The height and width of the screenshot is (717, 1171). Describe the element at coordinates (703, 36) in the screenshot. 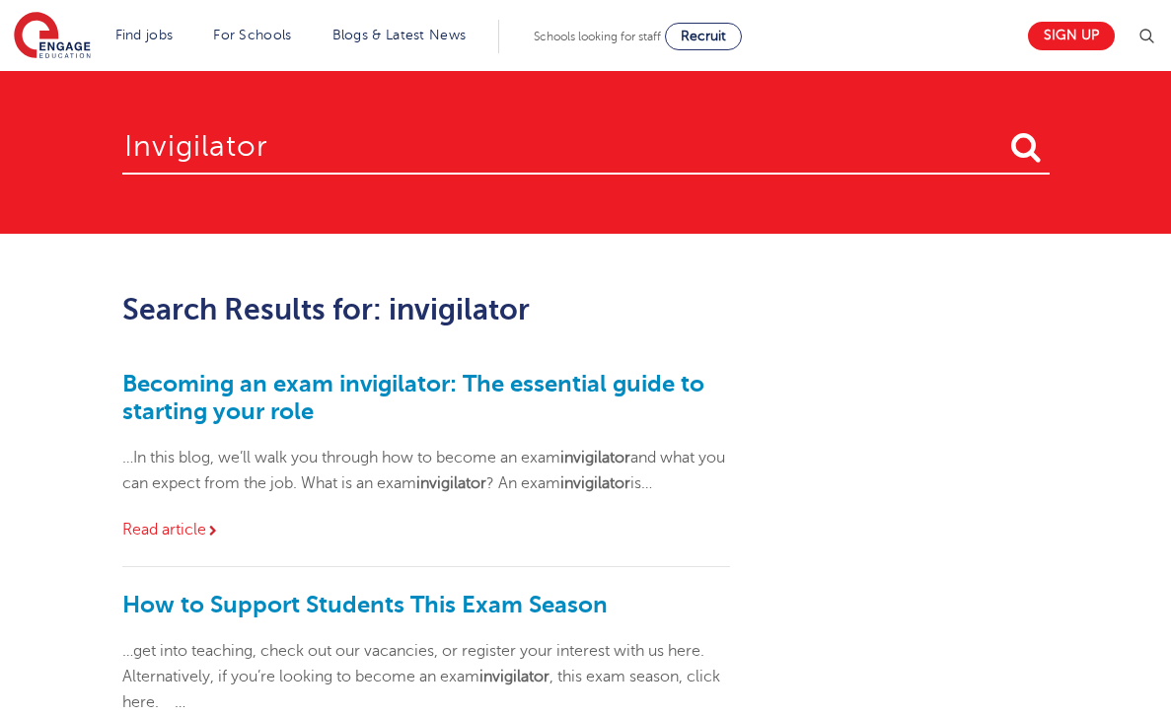

I see `a: Recruit` at that location.